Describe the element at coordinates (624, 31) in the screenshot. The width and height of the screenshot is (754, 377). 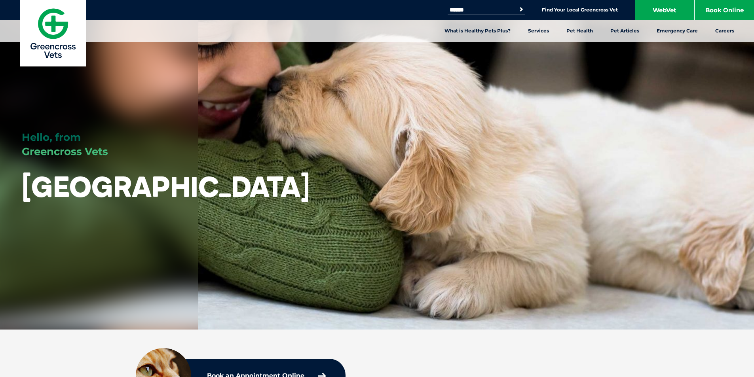
I see `a: Pet Articles` at that location.